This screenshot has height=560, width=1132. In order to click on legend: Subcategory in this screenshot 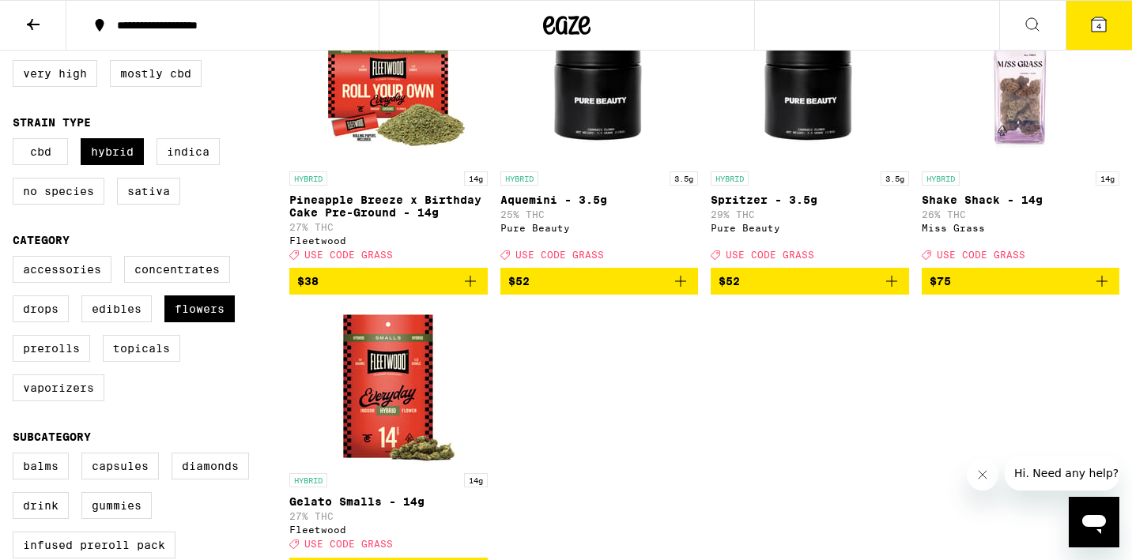, I will do `click(51, 437)`.